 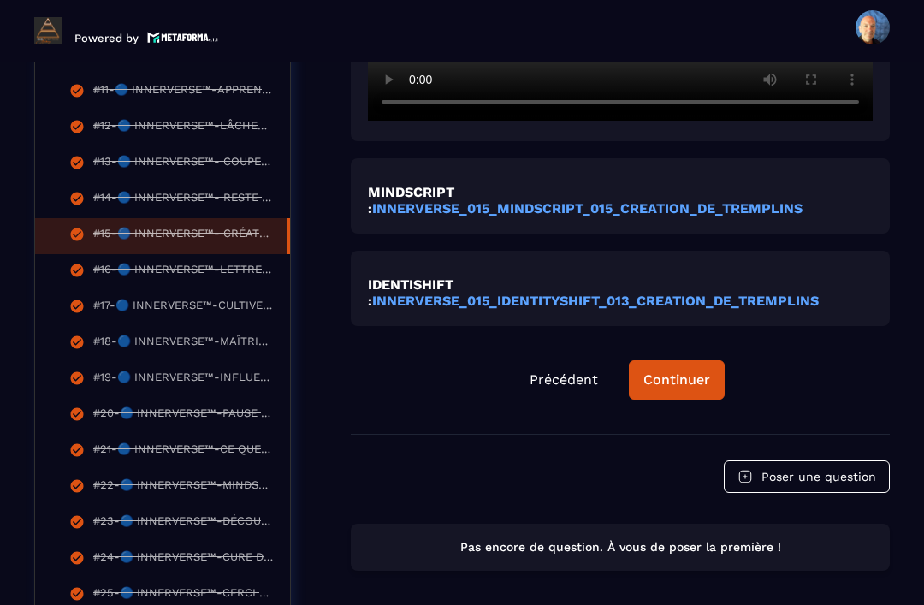 I want to click on a: INNERVERSE_015_IDENTITYSHIFT_013_CREATION_DE_TREMPLINS, so click(x=596, y=300).